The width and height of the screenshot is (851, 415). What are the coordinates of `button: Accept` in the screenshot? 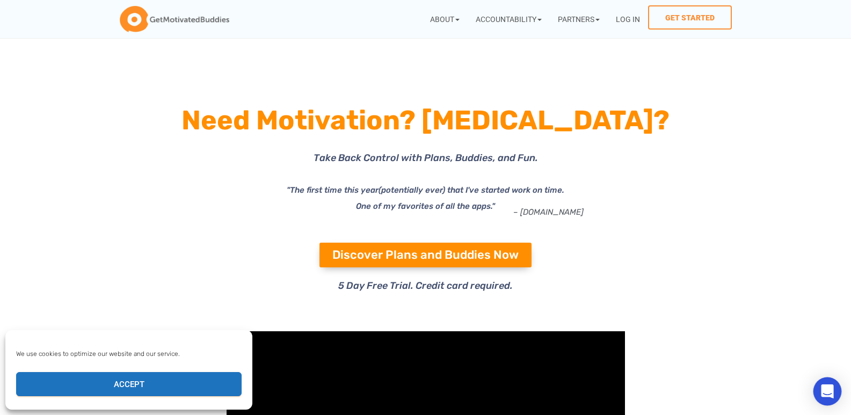 It's located at (129, 384).